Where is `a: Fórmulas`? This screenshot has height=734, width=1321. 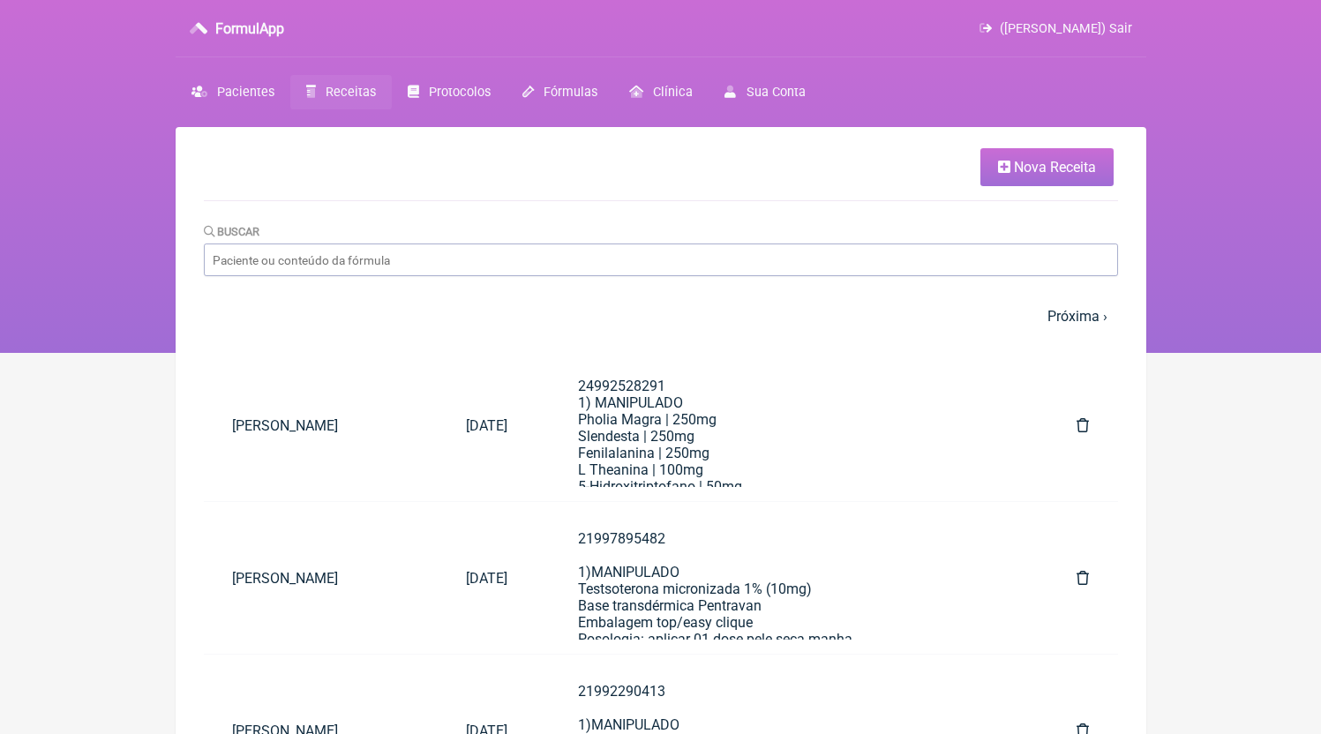 a: Fórmulas is located at coordinates (560, 92).